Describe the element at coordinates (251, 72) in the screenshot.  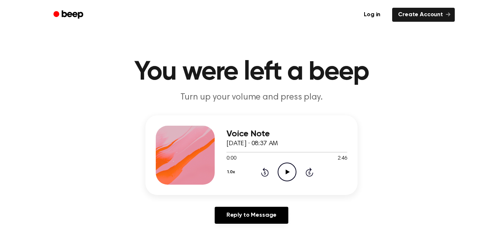
I see `h1: You were left a beep` at that location.